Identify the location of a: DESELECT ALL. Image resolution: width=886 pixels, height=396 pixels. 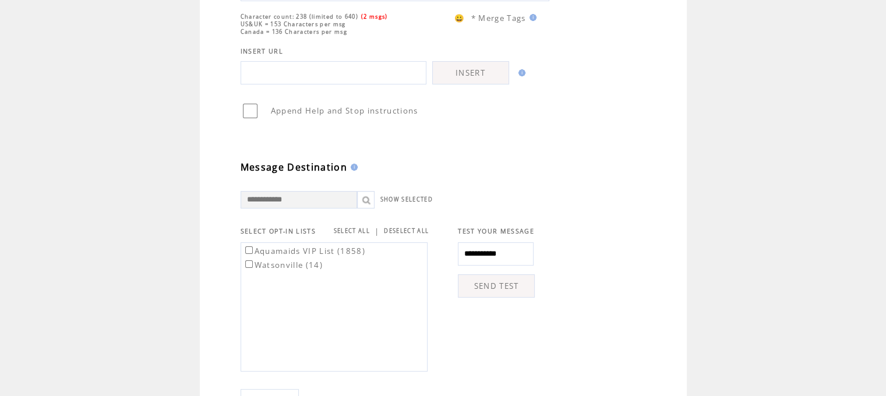
(406, 231).